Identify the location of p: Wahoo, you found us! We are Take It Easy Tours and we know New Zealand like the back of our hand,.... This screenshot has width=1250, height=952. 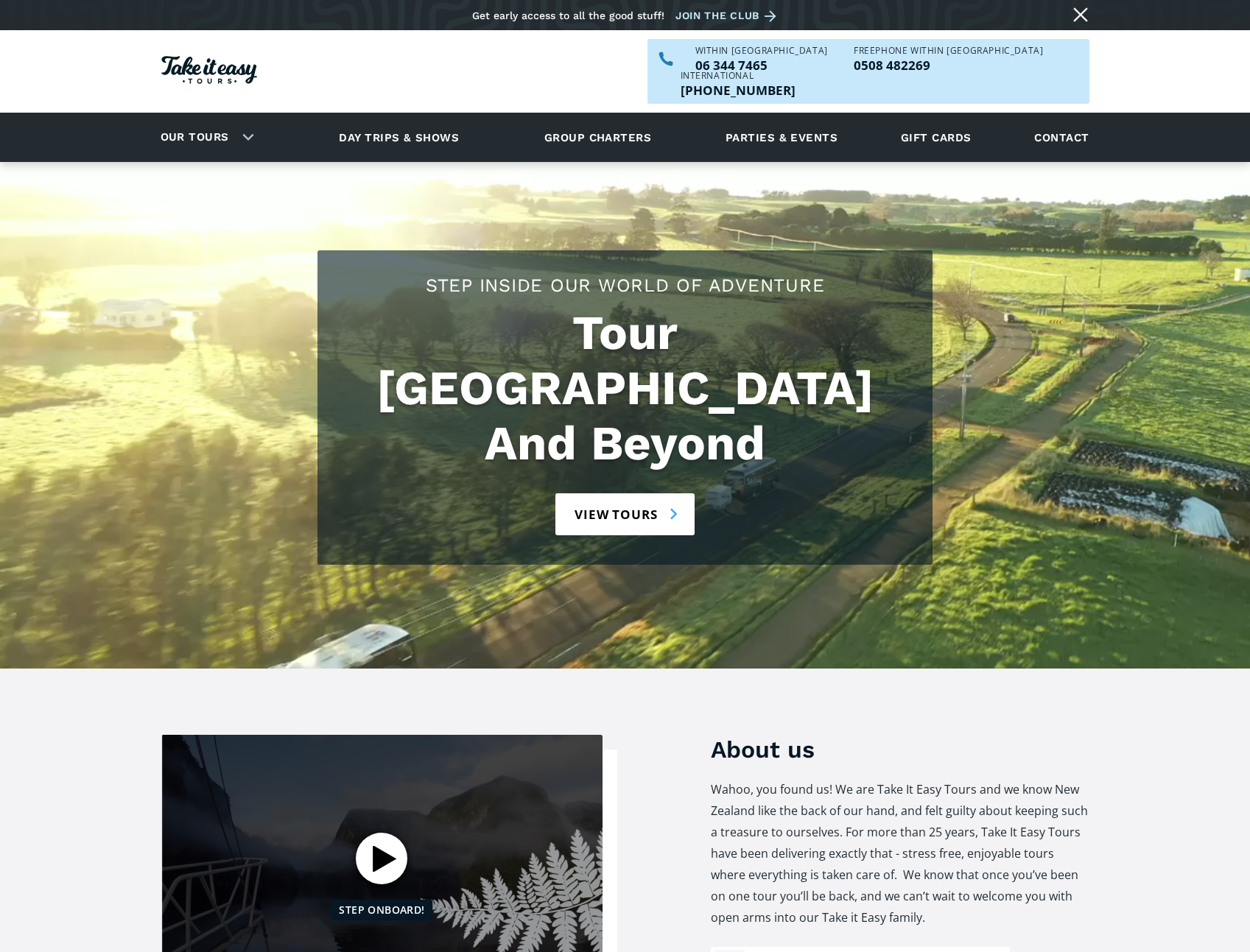
(899, 853).